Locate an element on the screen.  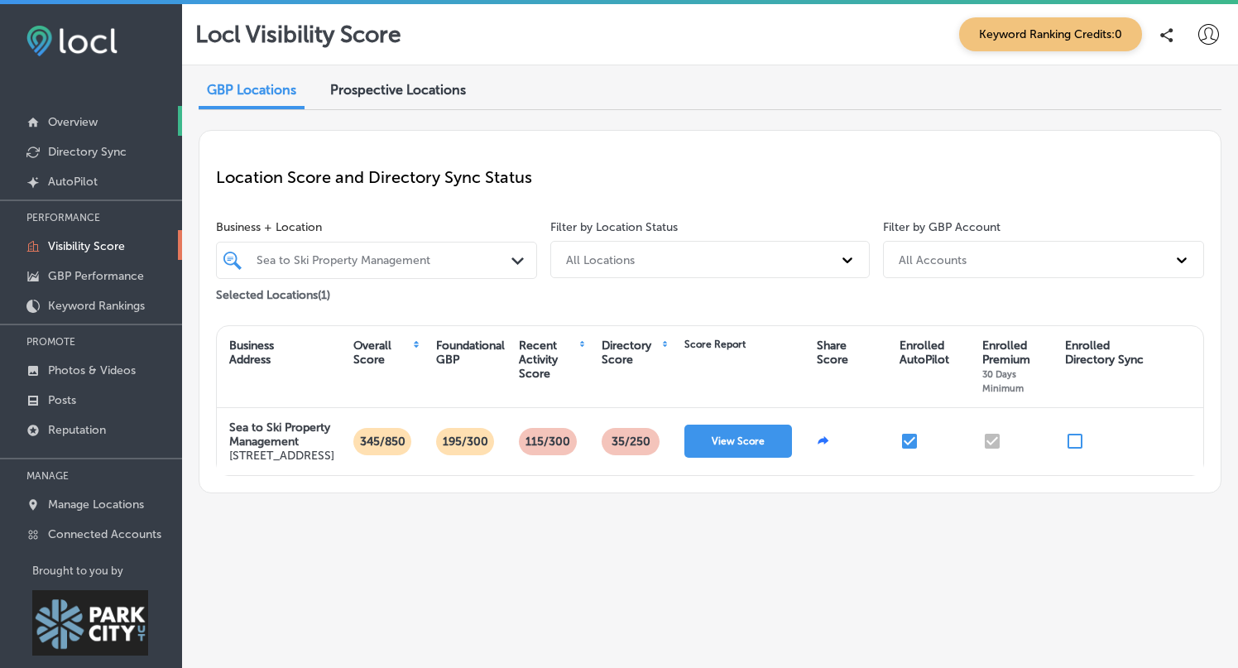
p: Reputation is located at coordinates (77, 430).